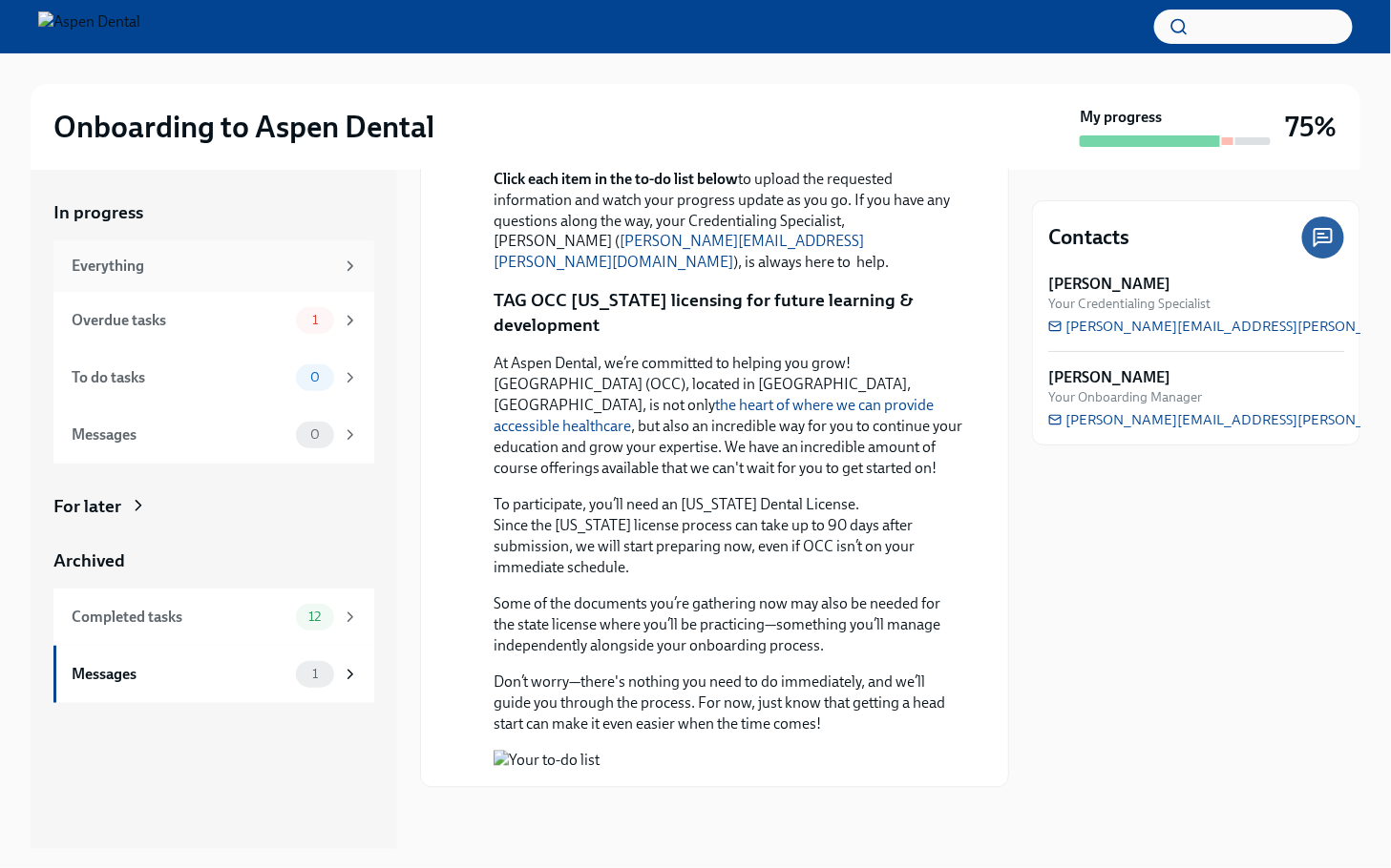 The width and height of the screenshot is (1391, 868). What do you see at coordinates (214, 266) in the screenshot?
I see `a: Everything` at bounding box center [214, 266].